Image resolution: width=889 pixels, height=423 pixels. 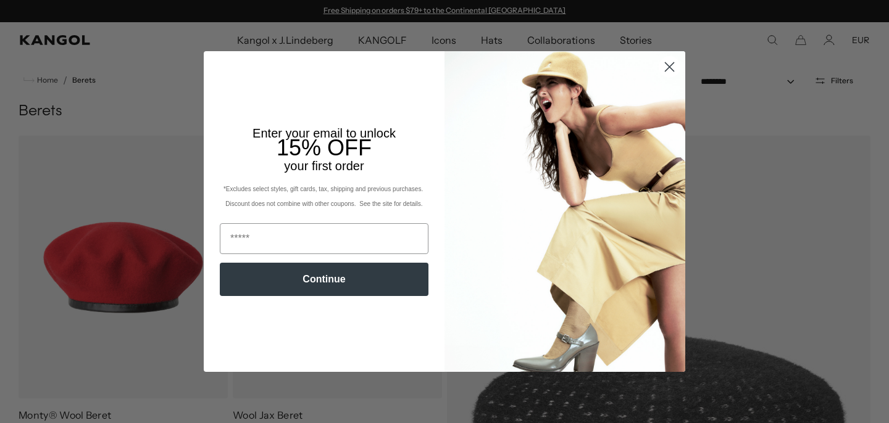 What do you see at coordinates (324, 239) in the screenshot?
I see `input: Email` at bounding box center [324, 239].